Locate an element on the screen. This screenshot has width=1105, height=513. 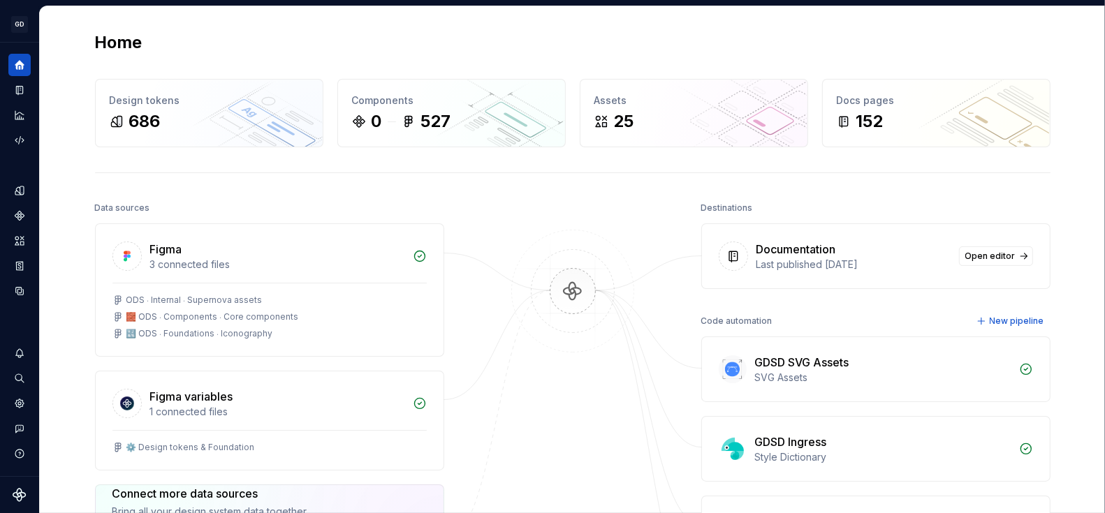
div: Search ⌘K is located at coordinates (20, 379).